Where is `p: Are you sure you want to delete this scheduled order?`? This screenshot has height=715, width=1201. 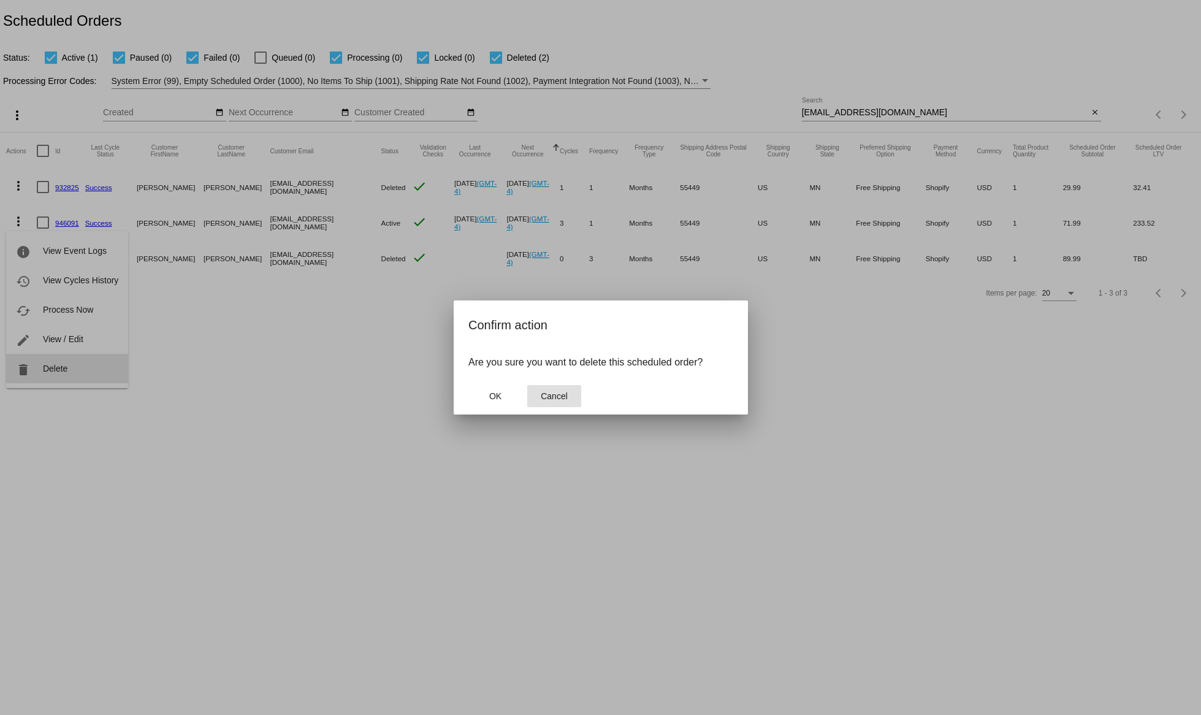 p: Are you sure you want to delete this scheduled order? is located at coordinates (601, 362).